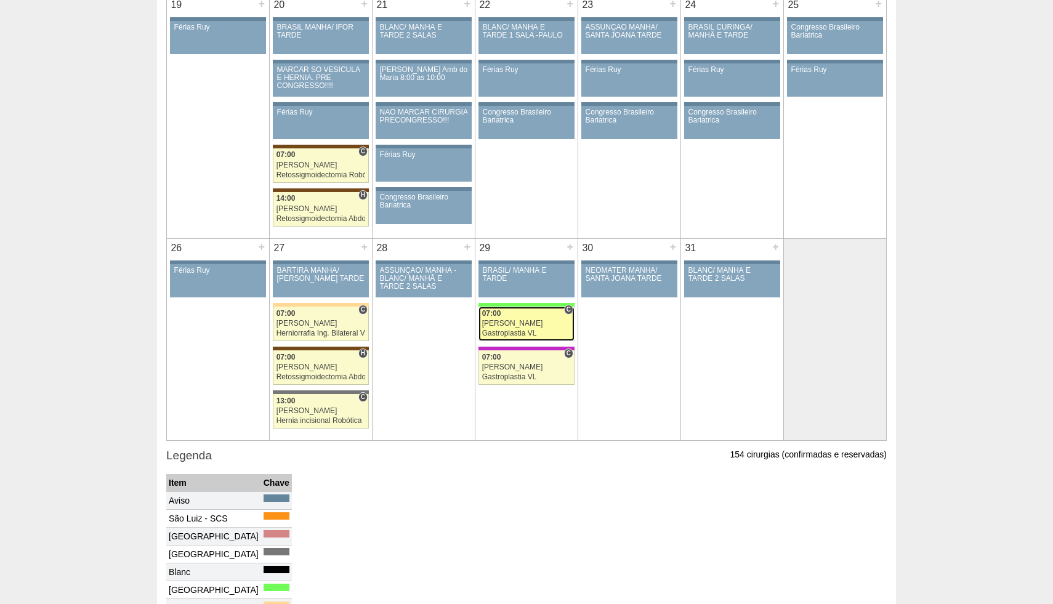  What do you see at coordinates (321, 219) in the screenshot?
I see `div: Retossigmoidectomia Abdominal VL` at bounding box center [321, 219].